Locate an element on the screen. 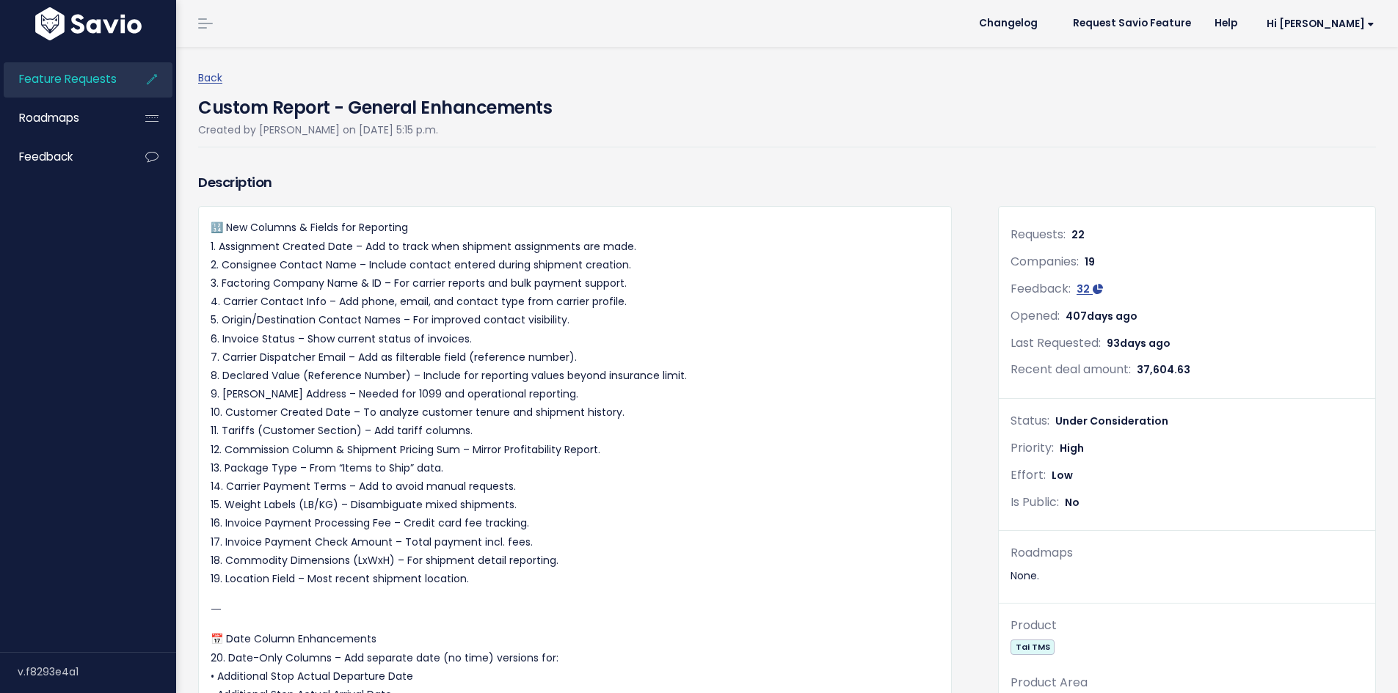  span: 407 is located at coordinates (1101, 316).